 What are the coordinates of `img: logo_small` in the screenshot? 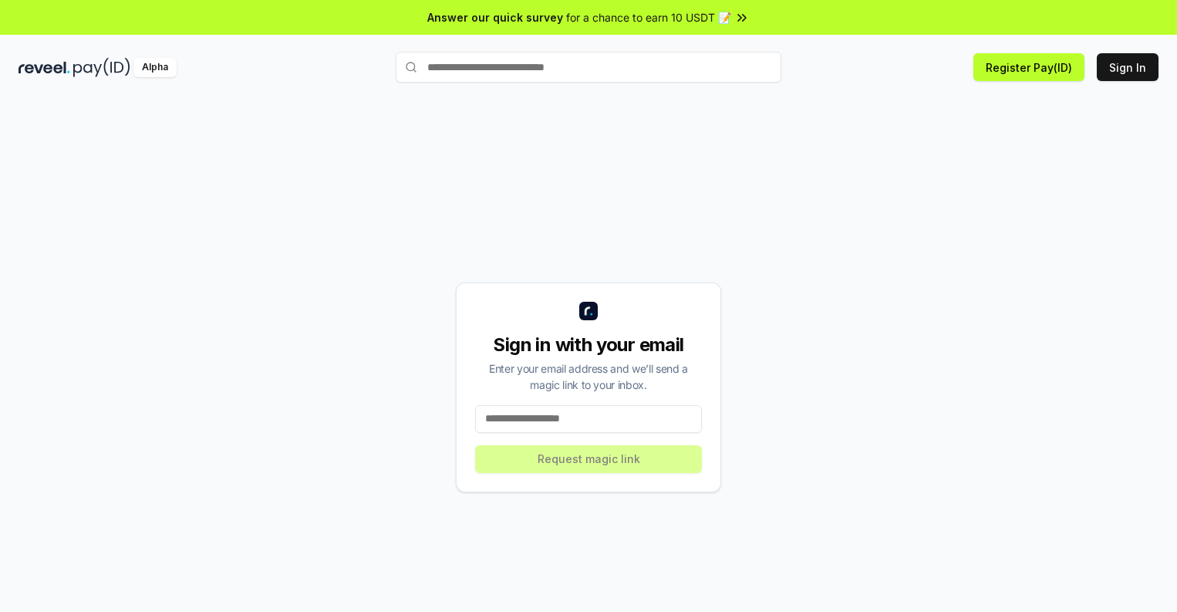 It's located at (589, 311).